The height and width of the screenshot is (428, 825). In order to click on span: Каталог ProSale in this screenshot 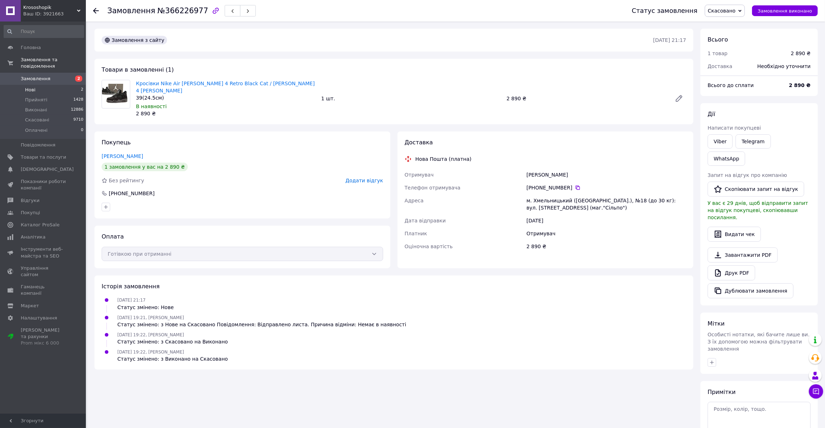, I will do `click(40, 225)`.